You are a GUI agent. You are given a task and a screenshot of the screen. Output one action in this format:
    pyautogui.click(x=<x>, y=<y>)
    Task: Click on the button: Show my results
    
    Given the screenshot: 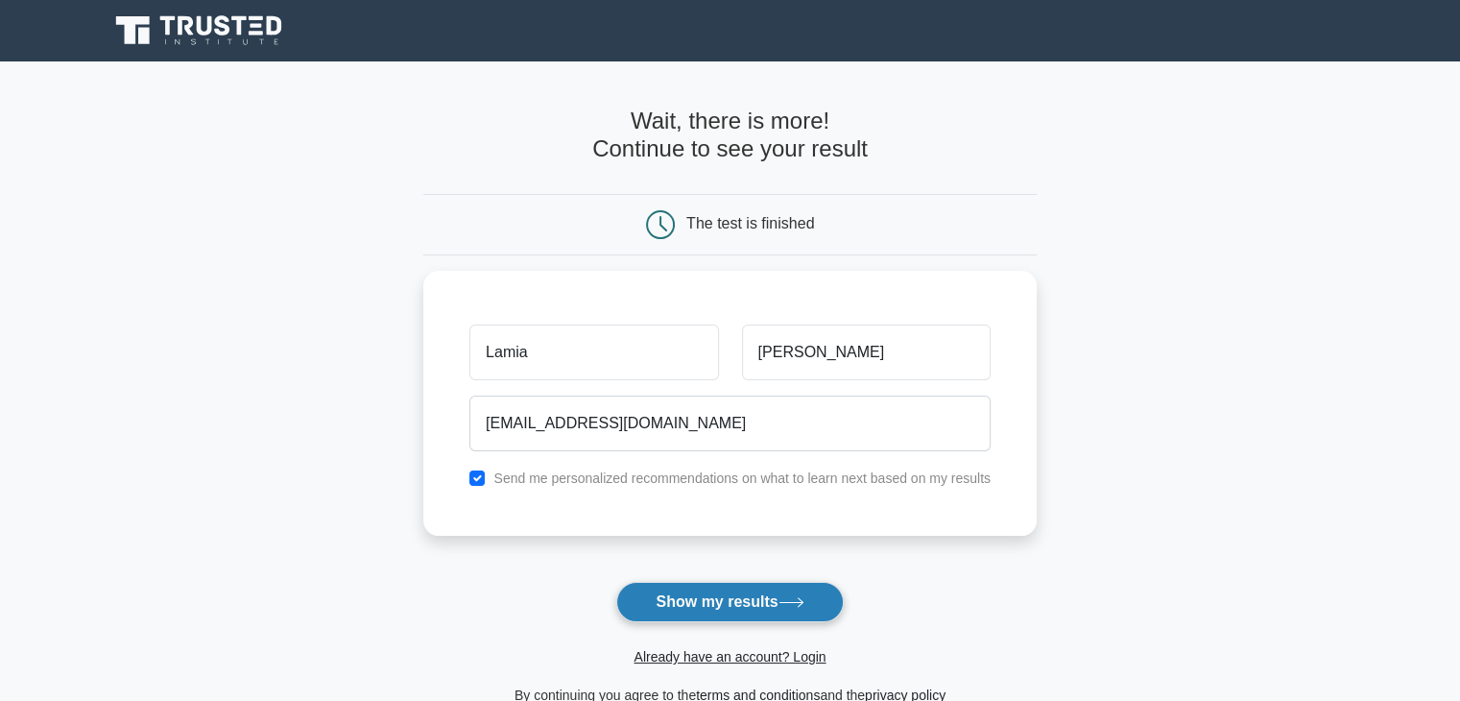 What is the action you would take?
    pyautogui.click(x=729, y=602)
    